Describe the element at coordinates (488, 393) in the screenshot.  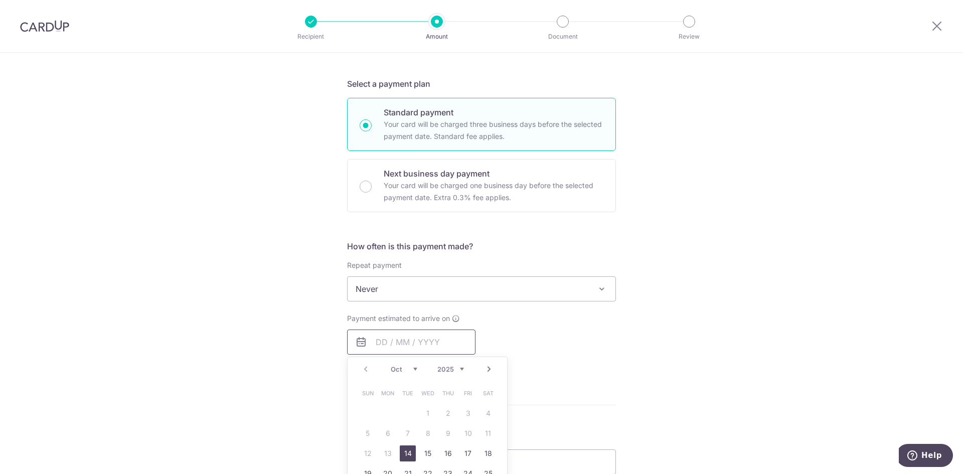
I see `span: Saturday` at that location.